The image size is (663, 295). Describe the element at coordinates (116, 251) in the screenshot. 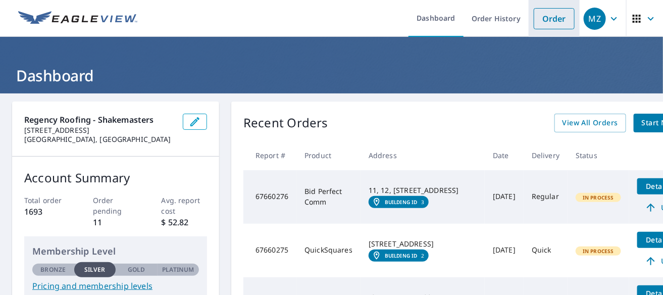

I see `p: Membership Level` at that location.